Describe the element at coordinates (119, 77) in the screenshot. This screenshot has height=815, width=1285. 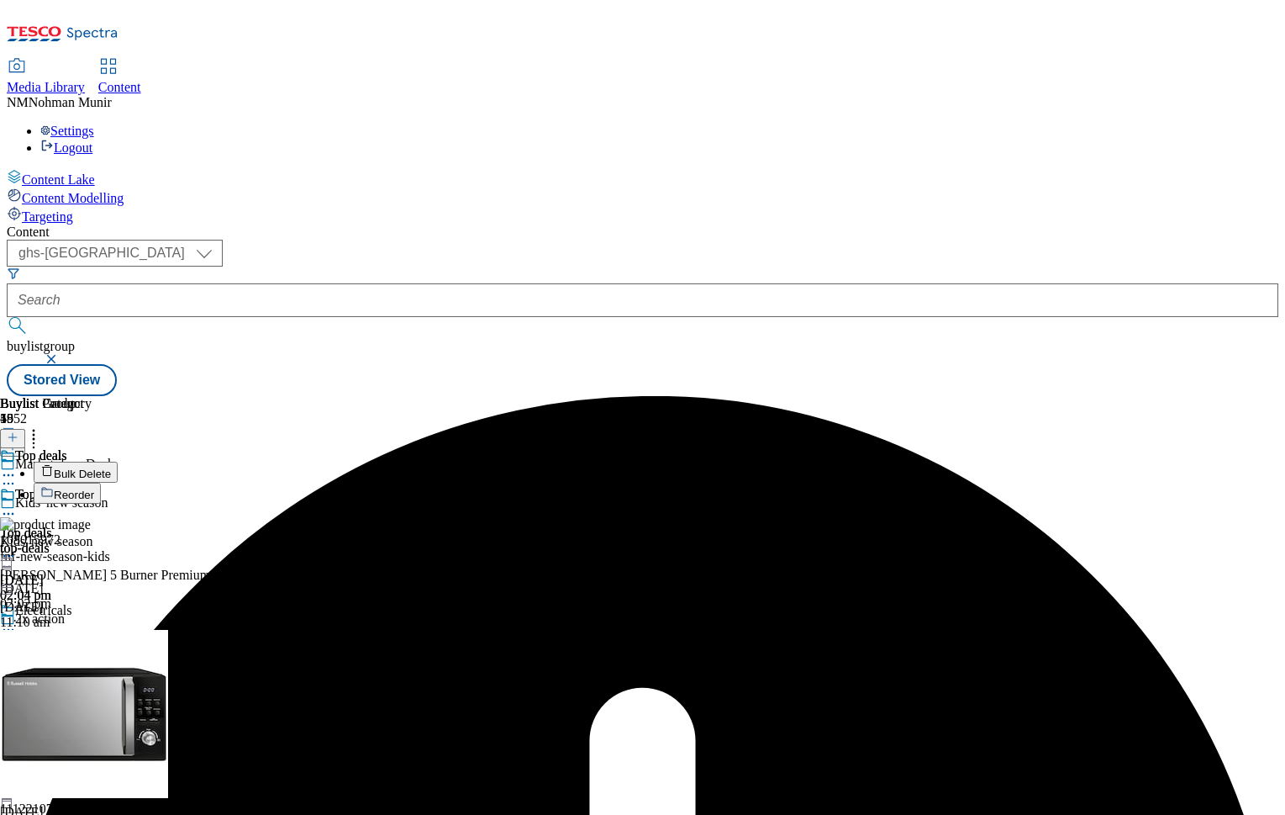
I see `a: Content` at that location.